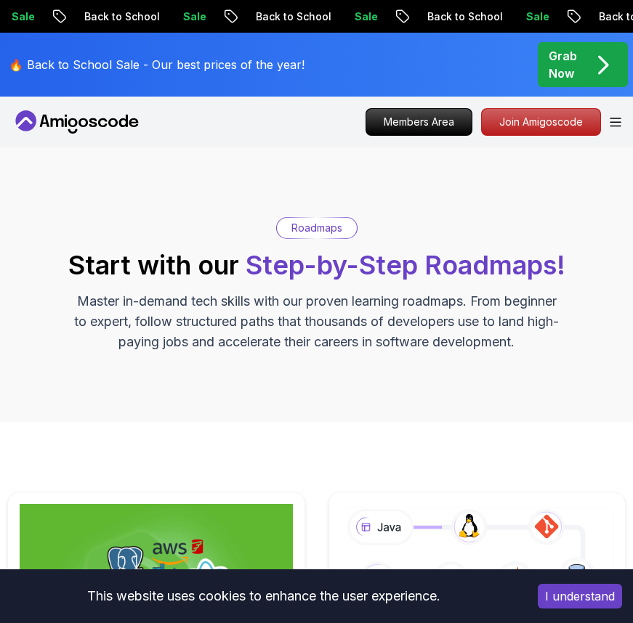 The image size is (633, 623). I want to click on p: 🔥 Back to School Sale - Our best prices of the year!, so click(156, 65).